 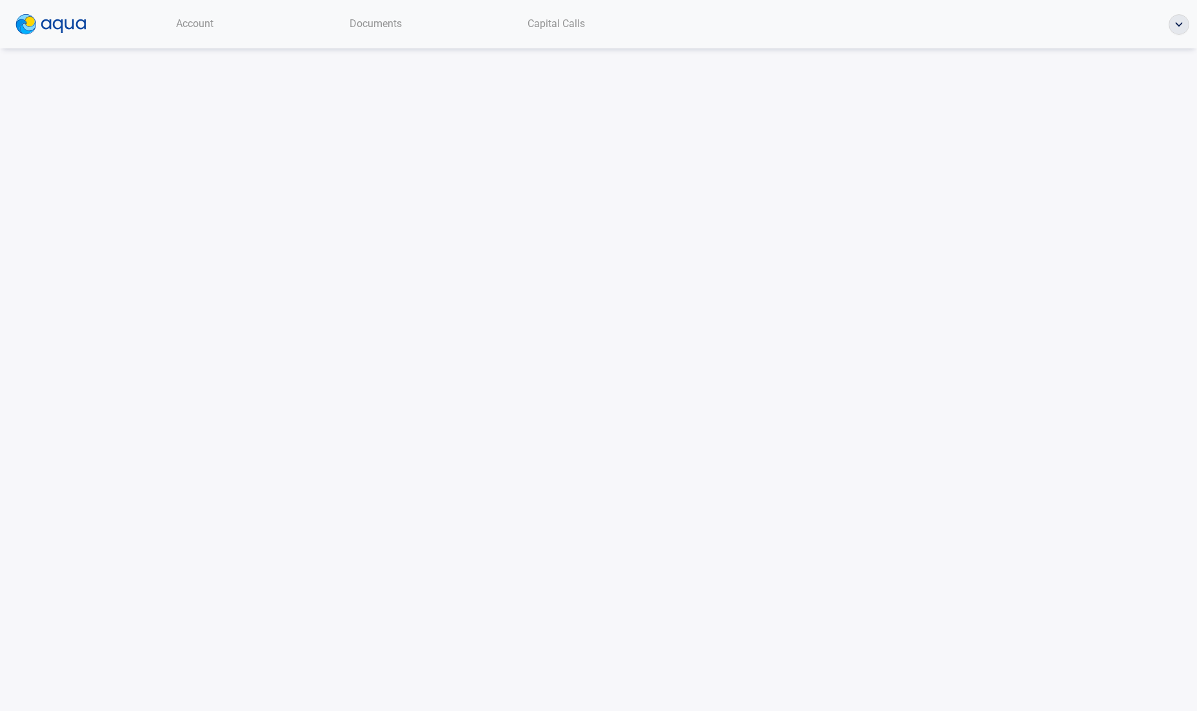 What do you see at coordinates (195, 23) in the screenshot?
I see `a: Account` at bounding box center [195, 23].